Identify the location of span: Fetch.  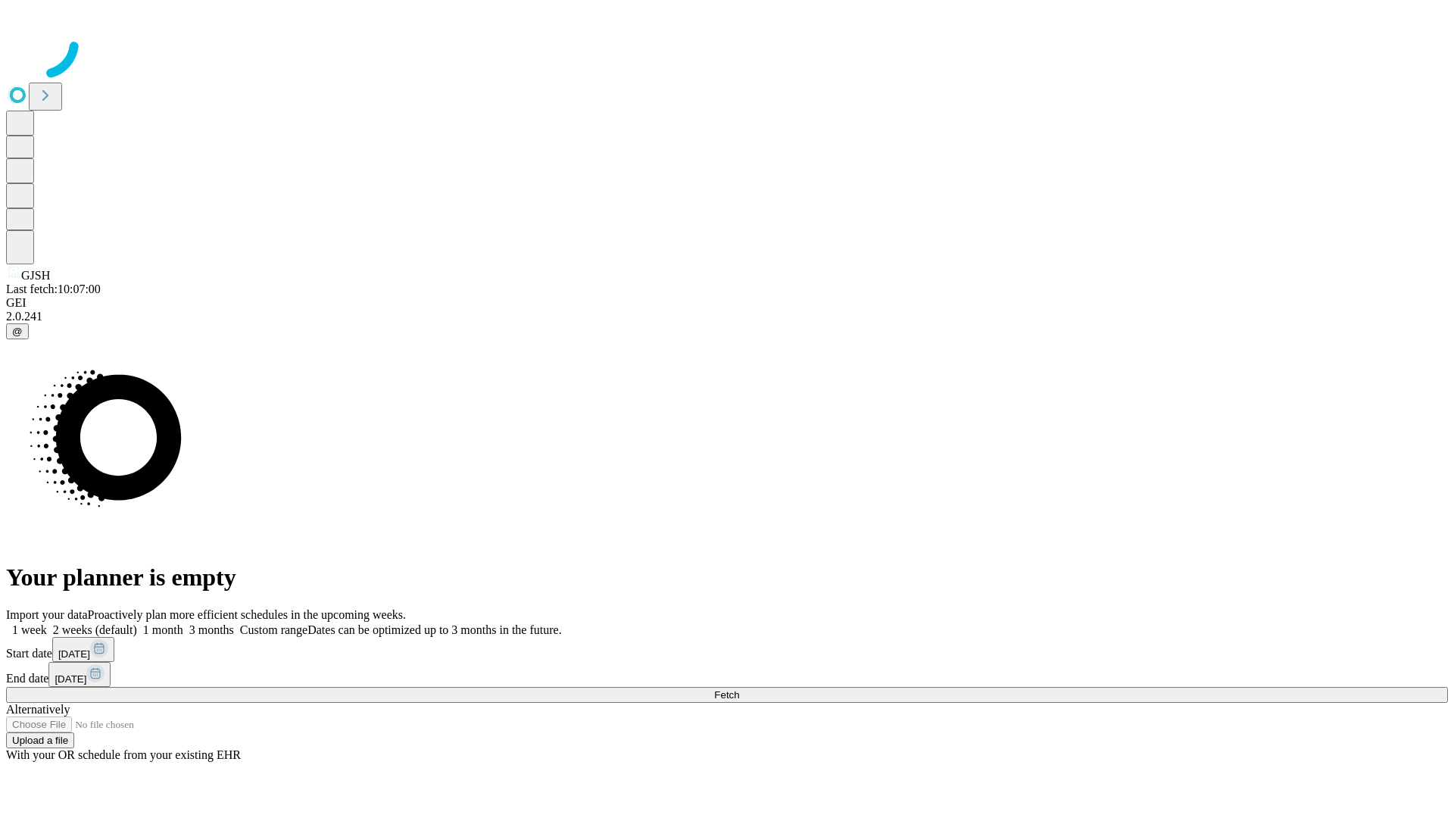
(726, 695).